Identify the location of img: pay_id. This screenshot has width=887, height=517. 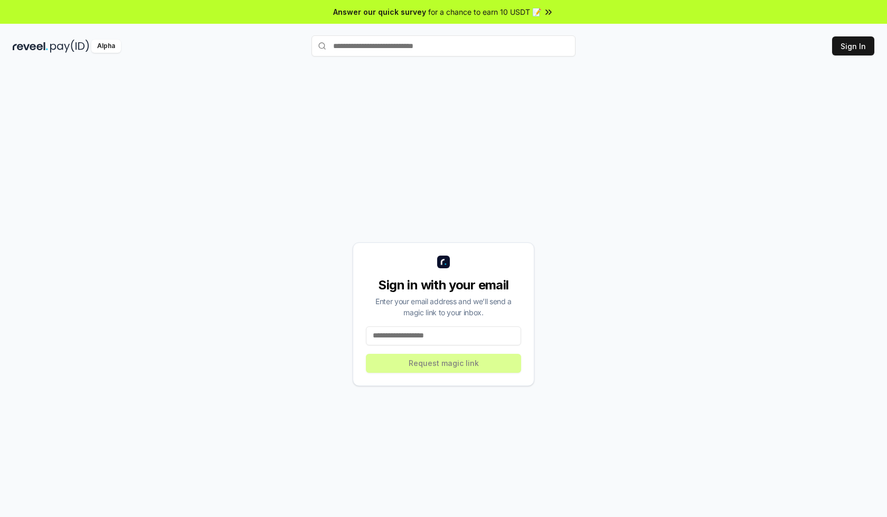
(70, 46).